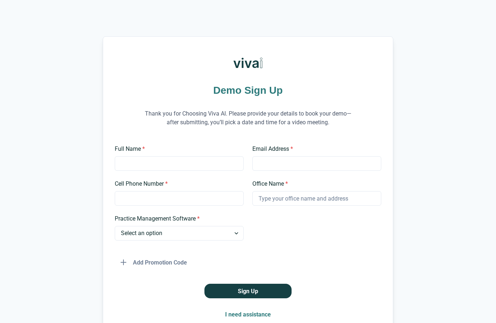 The width and height of the screenshot is (496, 323). What do you see at coordinates (316, 198) in the screenshot?
I see `input: Type your office name and address` at bounding box center [316, 198].